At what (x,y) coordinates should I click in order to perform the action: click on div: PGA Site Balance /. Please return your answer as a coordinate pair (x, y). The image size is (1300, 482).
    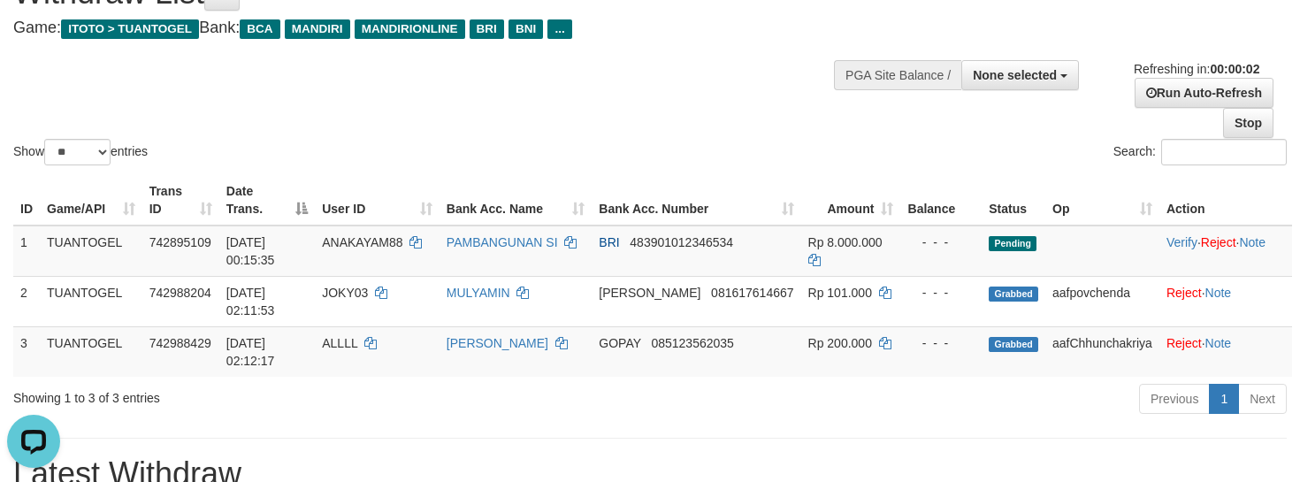
    Looking at the image, I should click on (898, 75).